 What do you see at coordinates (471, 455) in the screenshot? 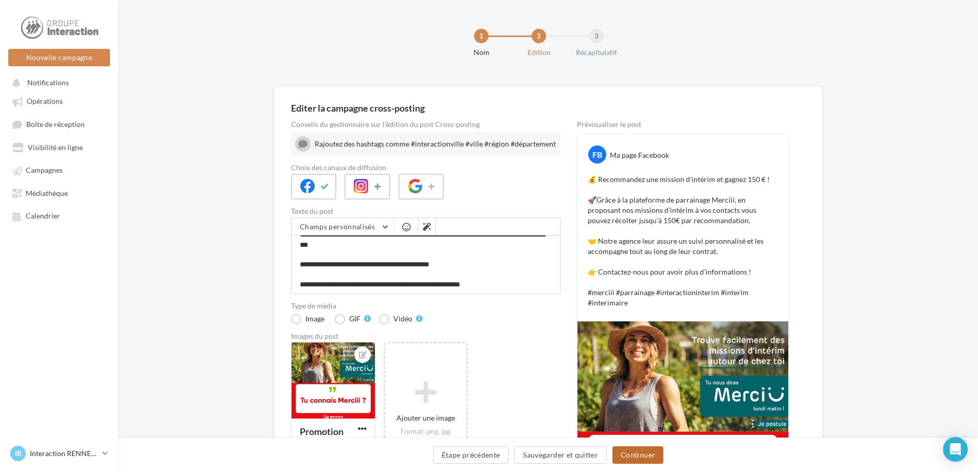
I see `button: Étape précédente` at bounding box center [471, 455].